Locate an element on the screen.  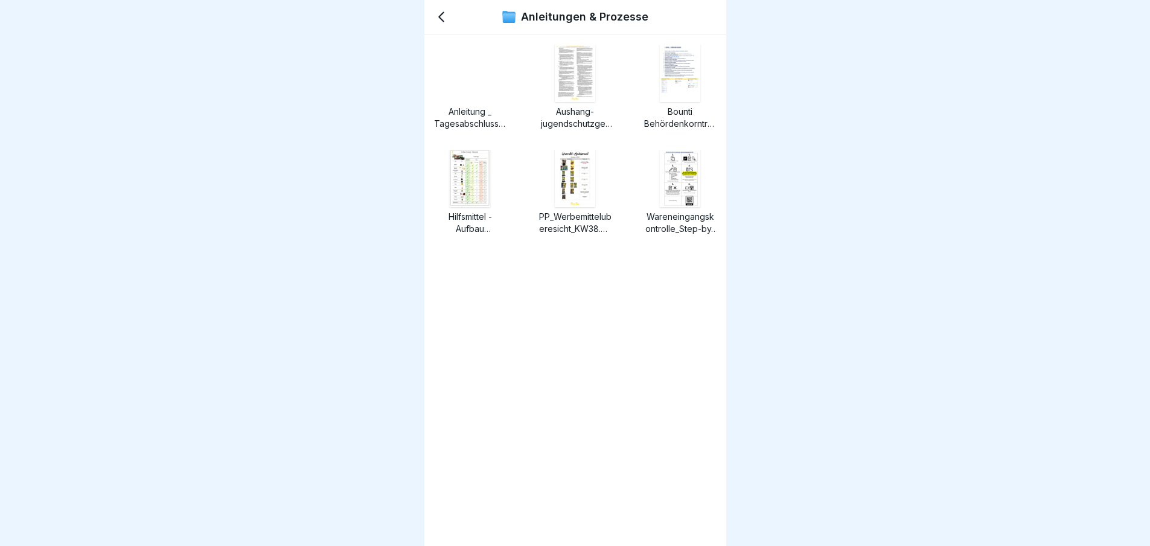
p: Bounti Behördenkorntrolle.pdf is located at coordinates (680, 118).